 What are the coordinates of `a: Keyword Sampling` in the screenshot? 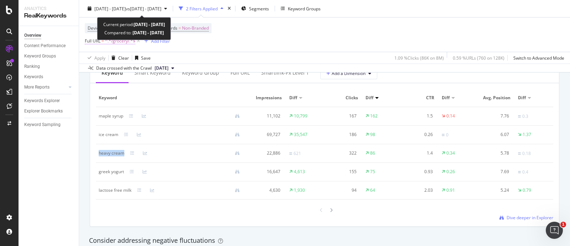 It's located at (49, 124).